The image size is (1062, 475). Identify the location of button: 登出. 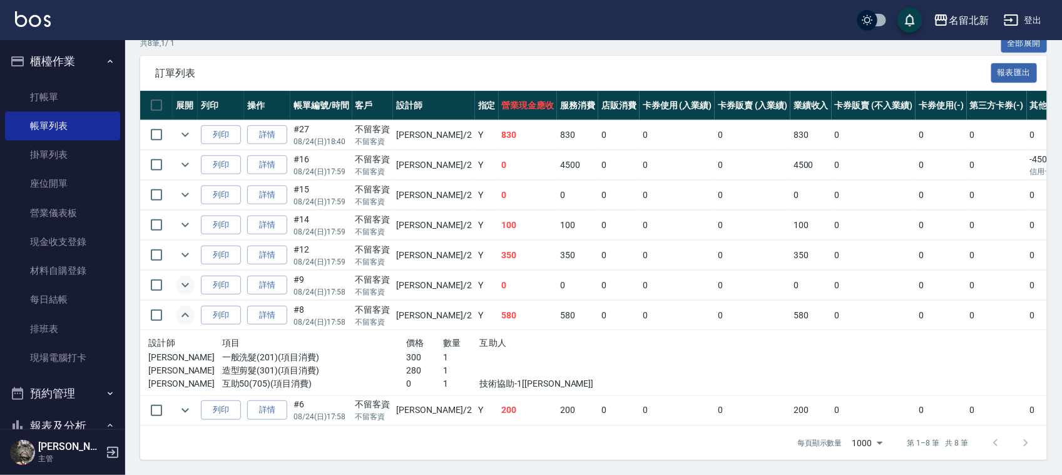
(1023, 20).